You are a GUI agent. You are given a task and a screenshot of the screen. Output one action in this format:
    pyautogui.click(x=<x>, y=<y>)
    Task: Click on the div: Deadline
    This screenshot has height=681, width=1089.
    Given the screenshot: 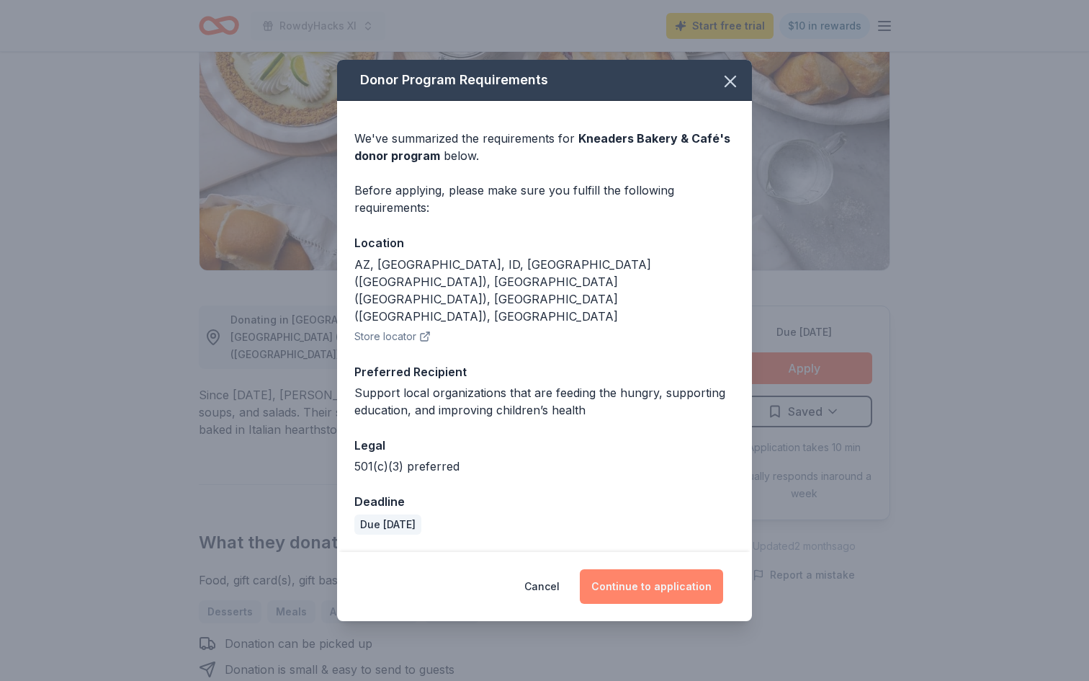 What is the action you would take?
    pyautogui.click(x=544, y=501)
    